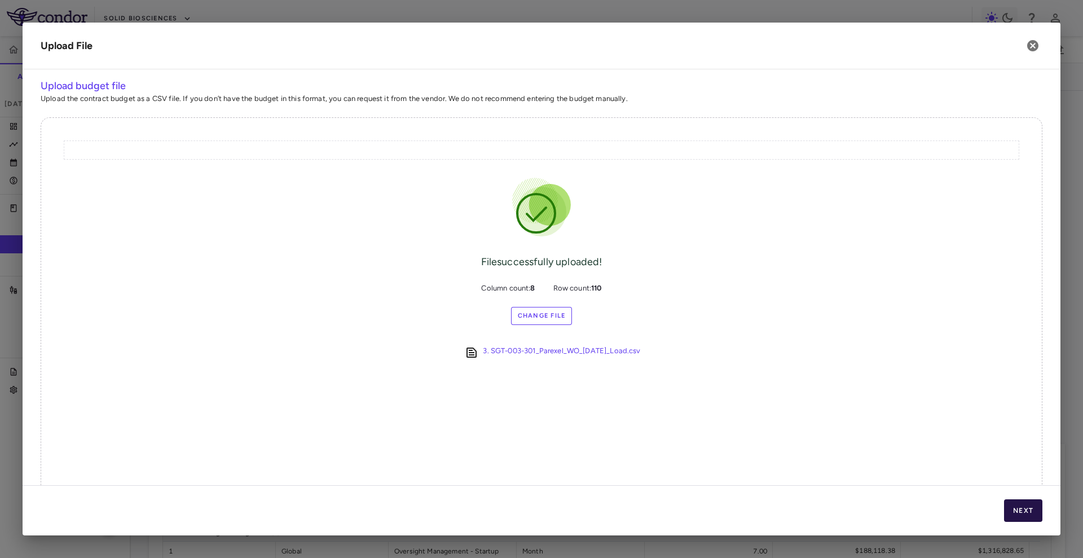 This screenshot has width=1083, height=558. What do you see at coordinates (596, 288) in the screenshot?
I see `b: 110` at bounding box center [596, 288].